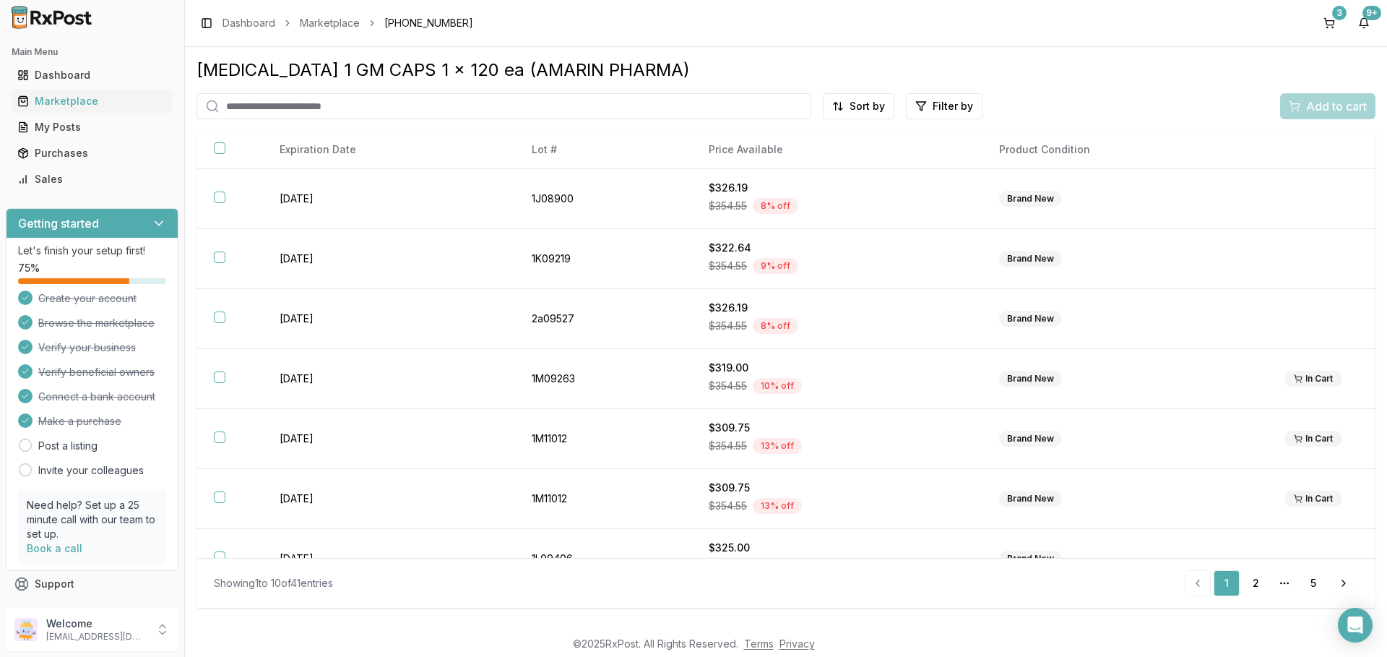  What do you see at coordinates (1256, 583) in the screenshot?
I see `a: 2` at bounding box center [1256, 583].